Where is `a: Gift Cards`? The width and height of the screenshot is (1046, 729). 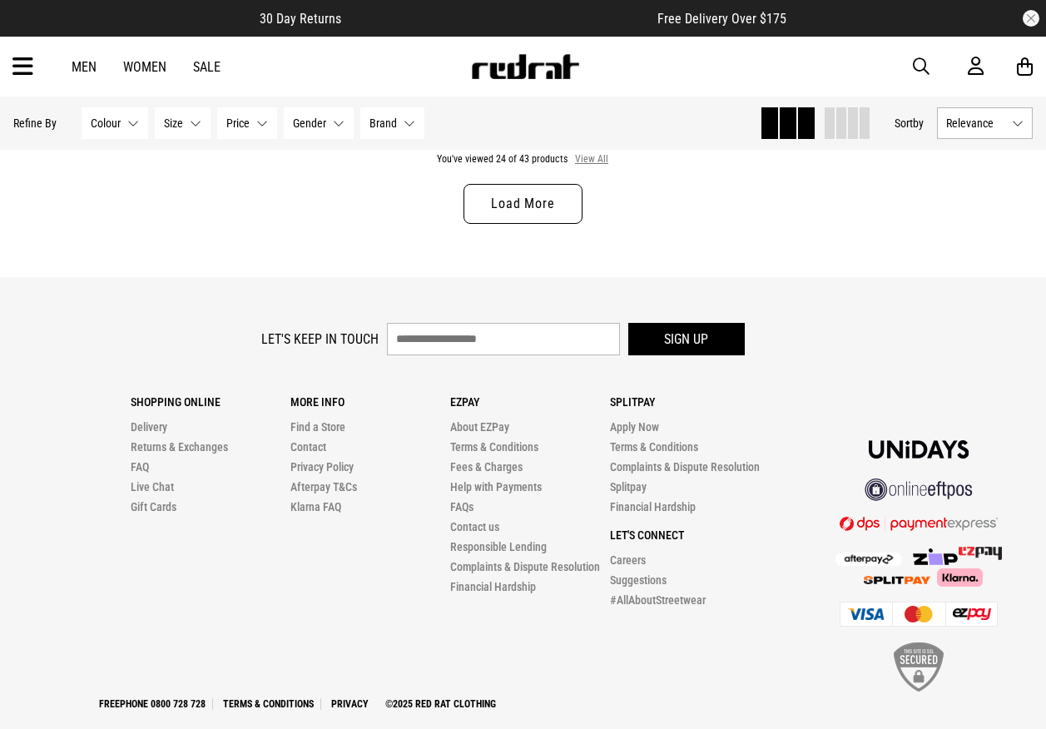
a: Gift Cards is located at coordinates (153, 507).